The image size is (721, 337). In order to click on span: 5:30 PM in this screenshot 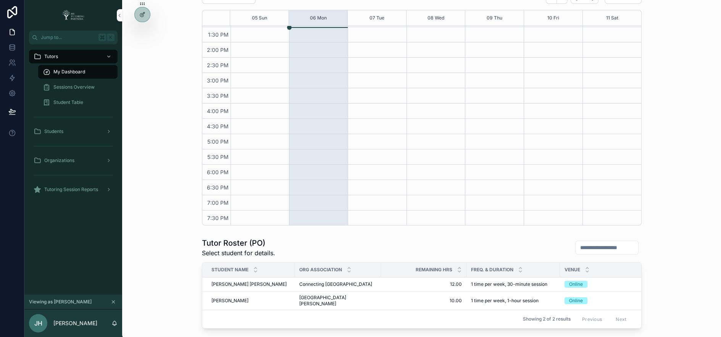, I will do `click(218, 157)`.